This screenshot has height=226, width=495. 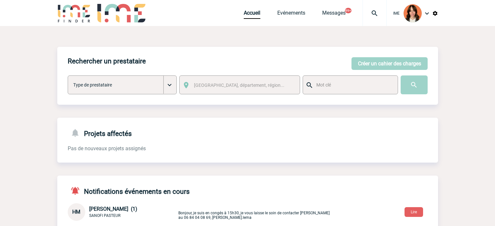 I want to click on a: Messages, so click(x=334, y=14).